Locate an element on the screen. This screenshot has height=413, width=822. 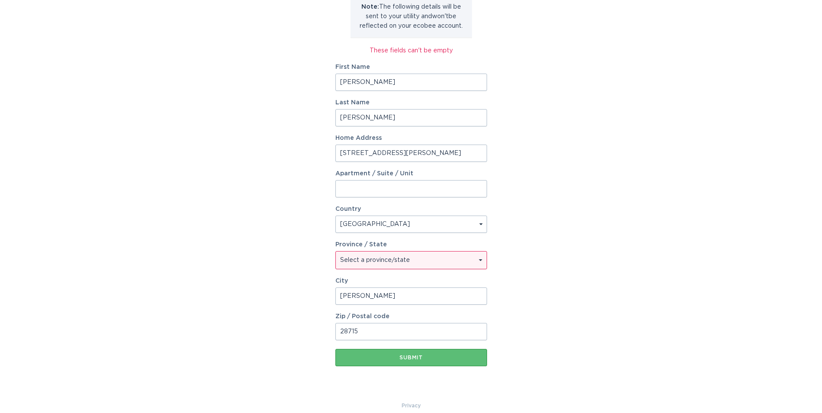
label: Zip / Postal code is located at coordinates (411, 317).